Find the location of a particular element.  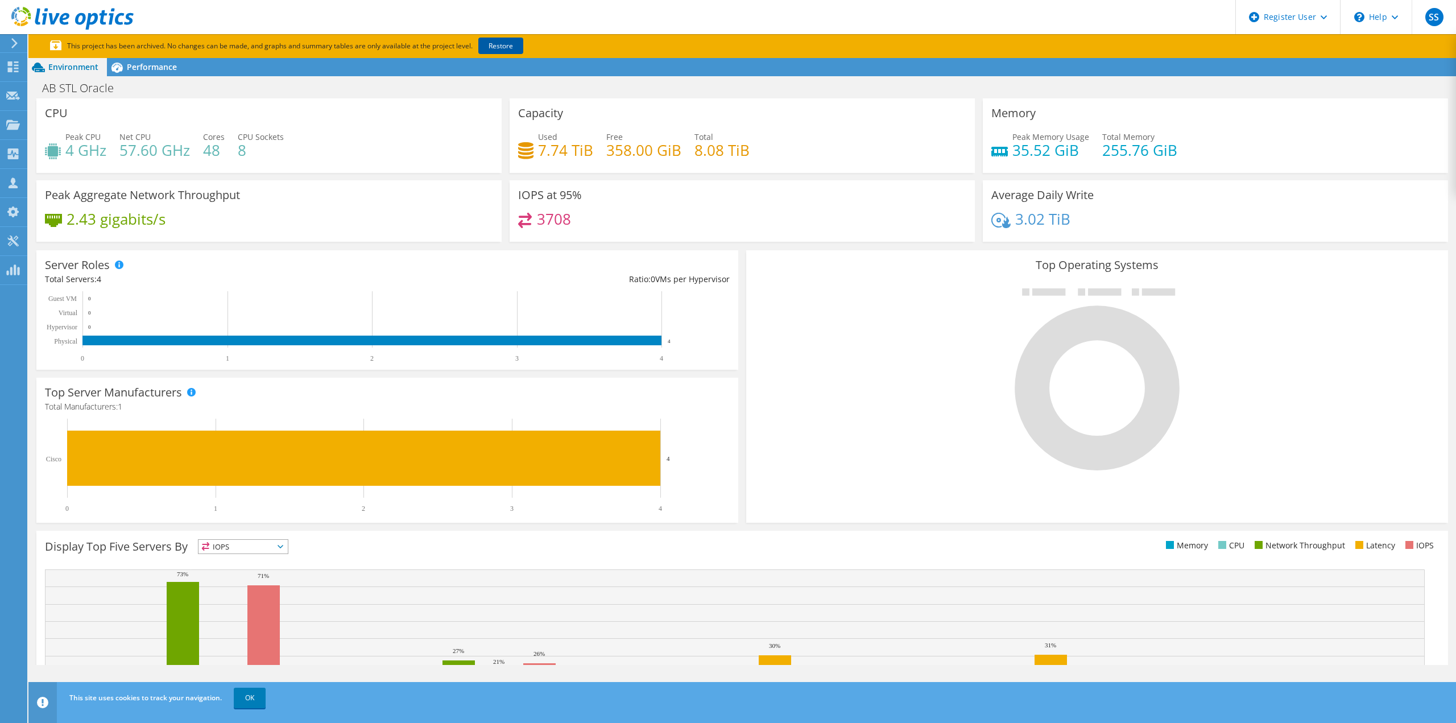

text: Cisco is located at coordinates (53, 459).